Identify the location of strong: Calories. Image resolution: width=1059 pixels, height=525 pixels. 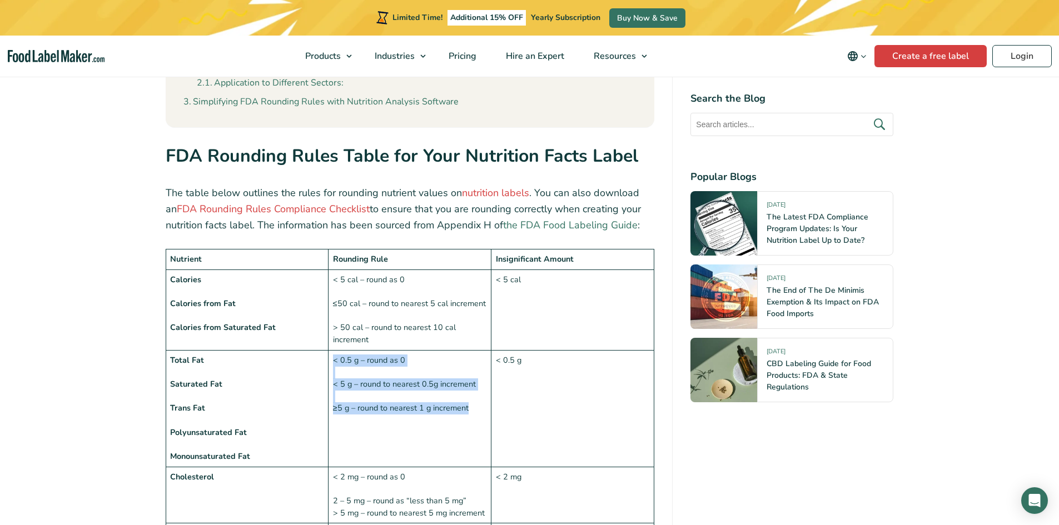
(186, 279).